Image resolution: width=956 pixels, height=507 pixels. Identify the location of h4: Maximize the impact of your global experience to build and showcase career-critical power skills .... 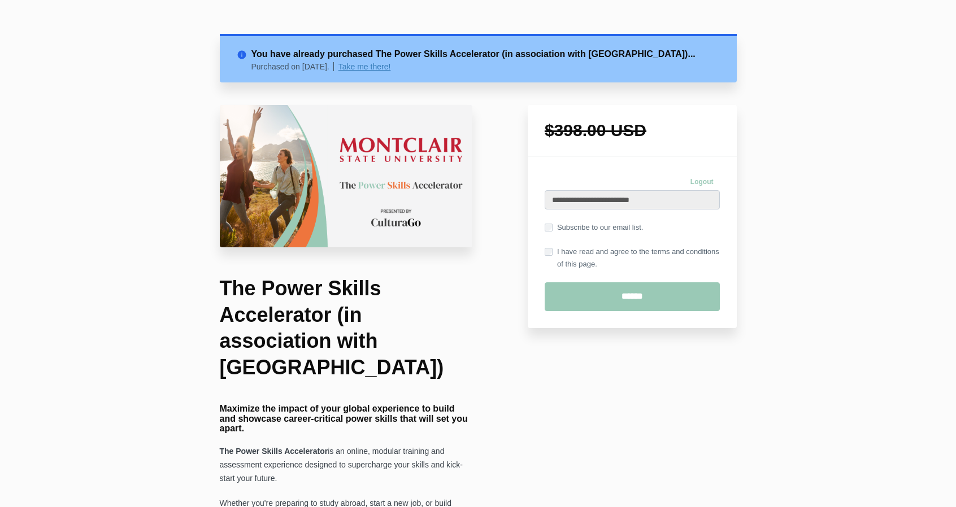
(346, 419).